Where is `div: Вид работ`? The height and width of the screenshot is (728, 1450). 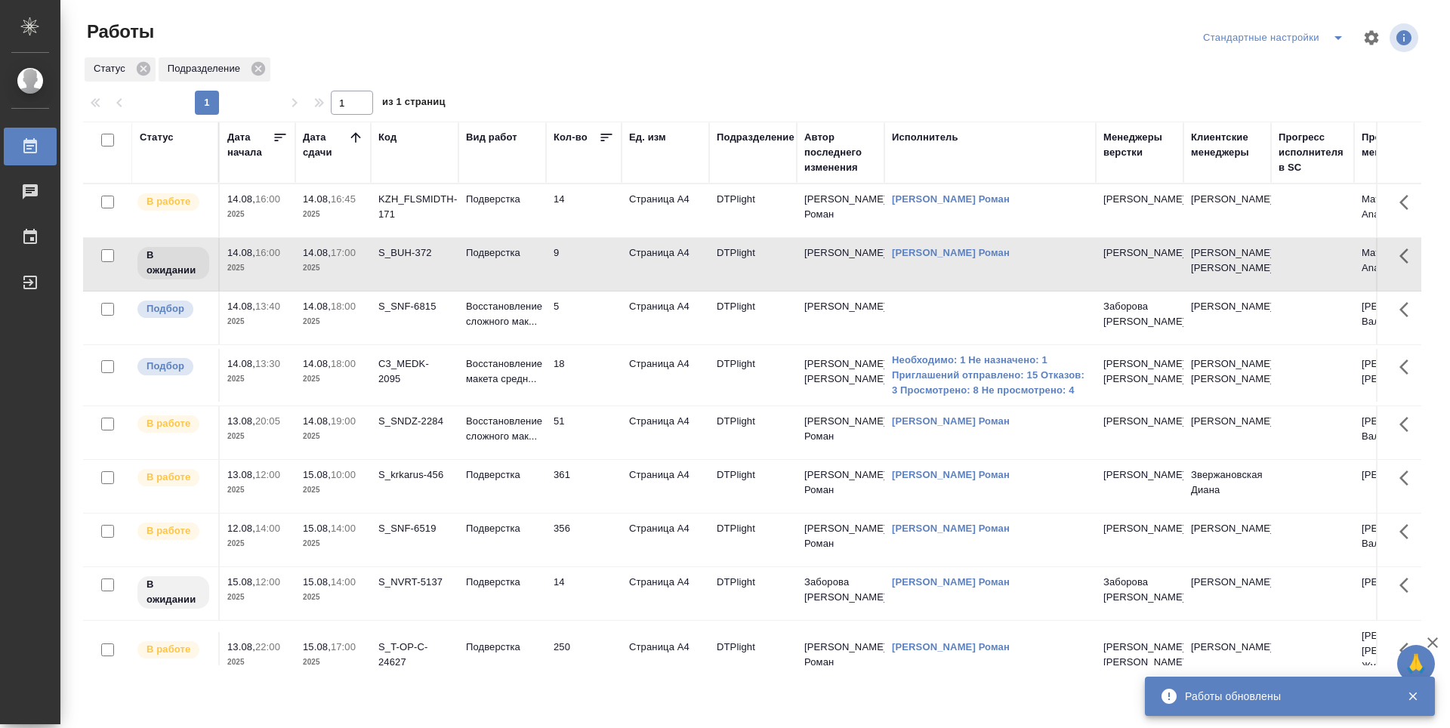 div: Вид работ is located at coordinates (492, 137).